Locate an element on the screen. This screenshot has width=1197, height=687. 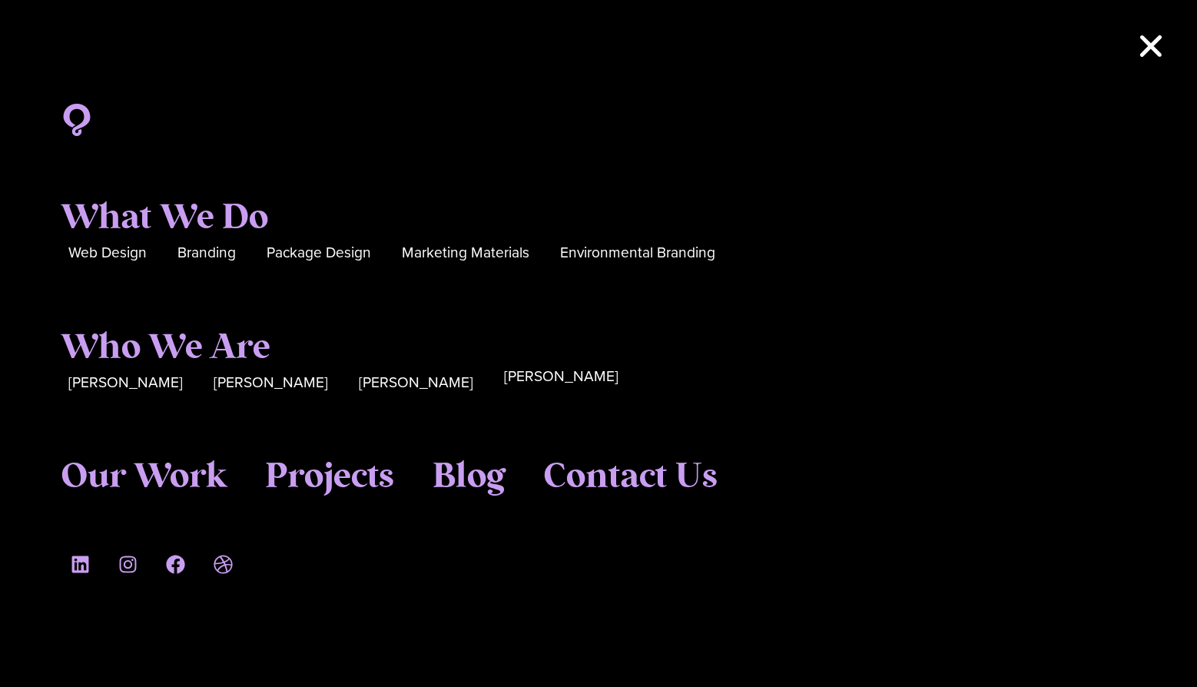
a: Package Design is located at coordinates (319, 253).